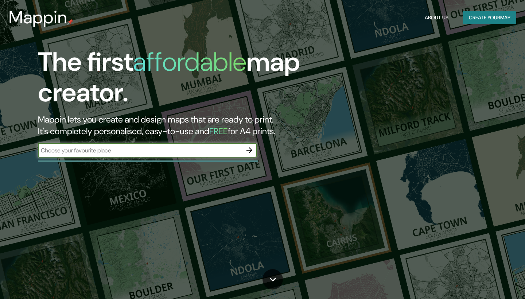 Image resolution: width=525 pixels, height=299 pixels. I want to click on h1: affordable, so click(190, 62).